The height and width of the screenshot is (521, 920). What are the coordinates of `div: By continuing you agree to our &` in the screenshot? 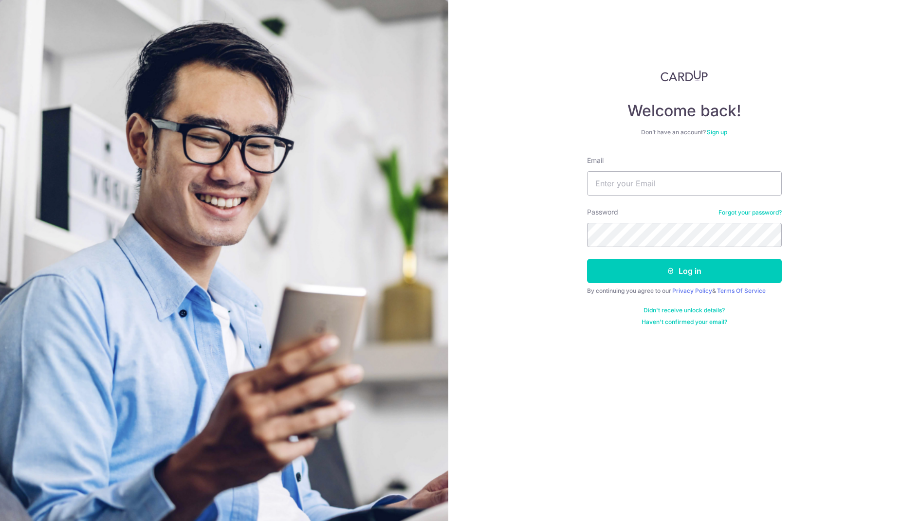 It's located at (685, 291).